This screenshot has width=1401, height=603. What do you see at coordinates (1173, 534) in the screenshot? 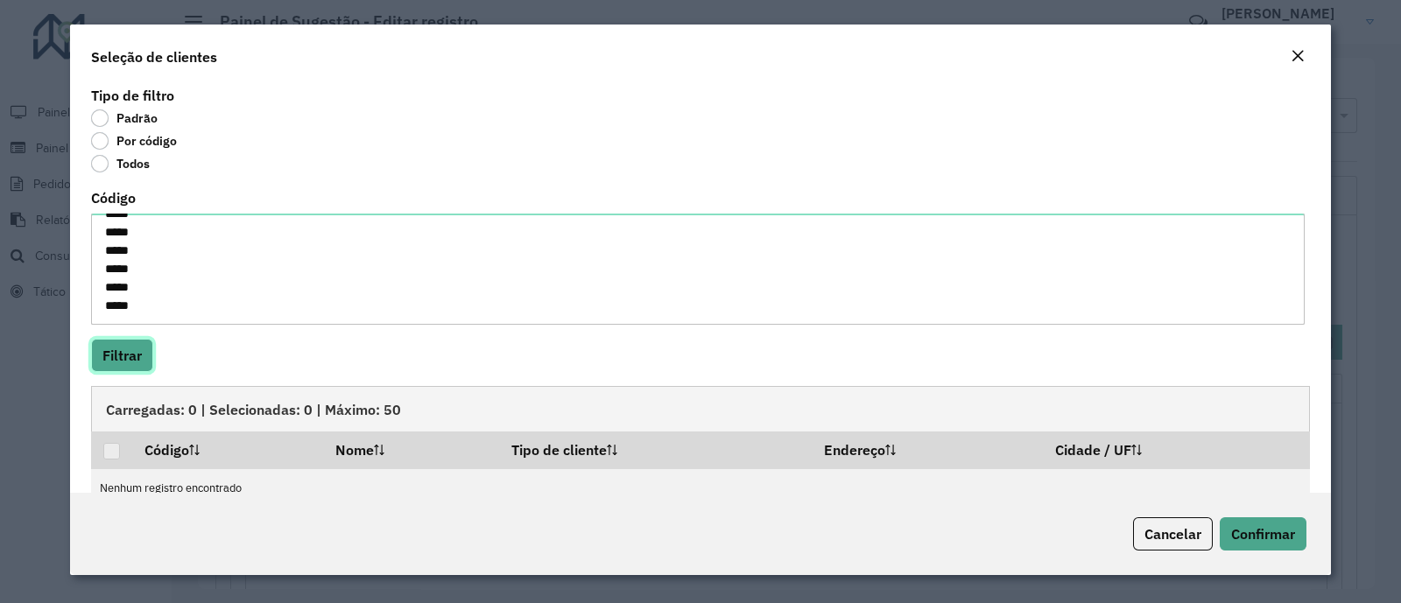
I see `span: Cancelar` at bounding box center [1173, 534].